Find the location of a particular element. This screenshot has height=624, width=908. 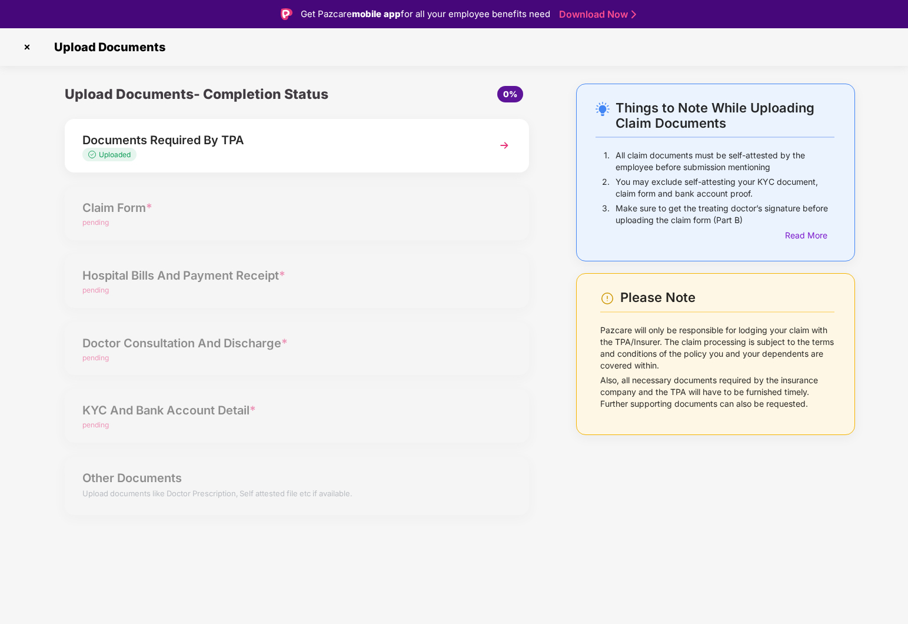

div: Things to Note While Uploading Claim Documents is located at coordinates (725, 115).